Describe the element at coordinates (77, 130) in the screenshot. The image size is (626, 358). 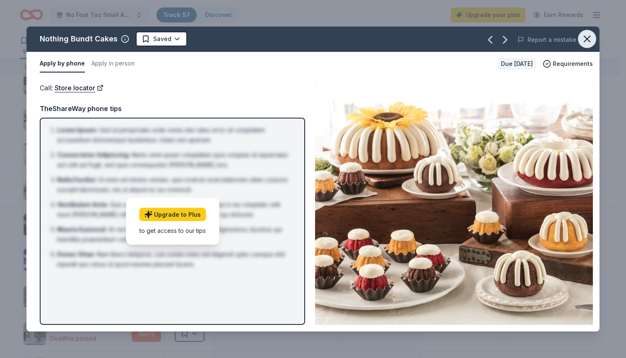
I see `span: Lorem Ipsum :` at that location.